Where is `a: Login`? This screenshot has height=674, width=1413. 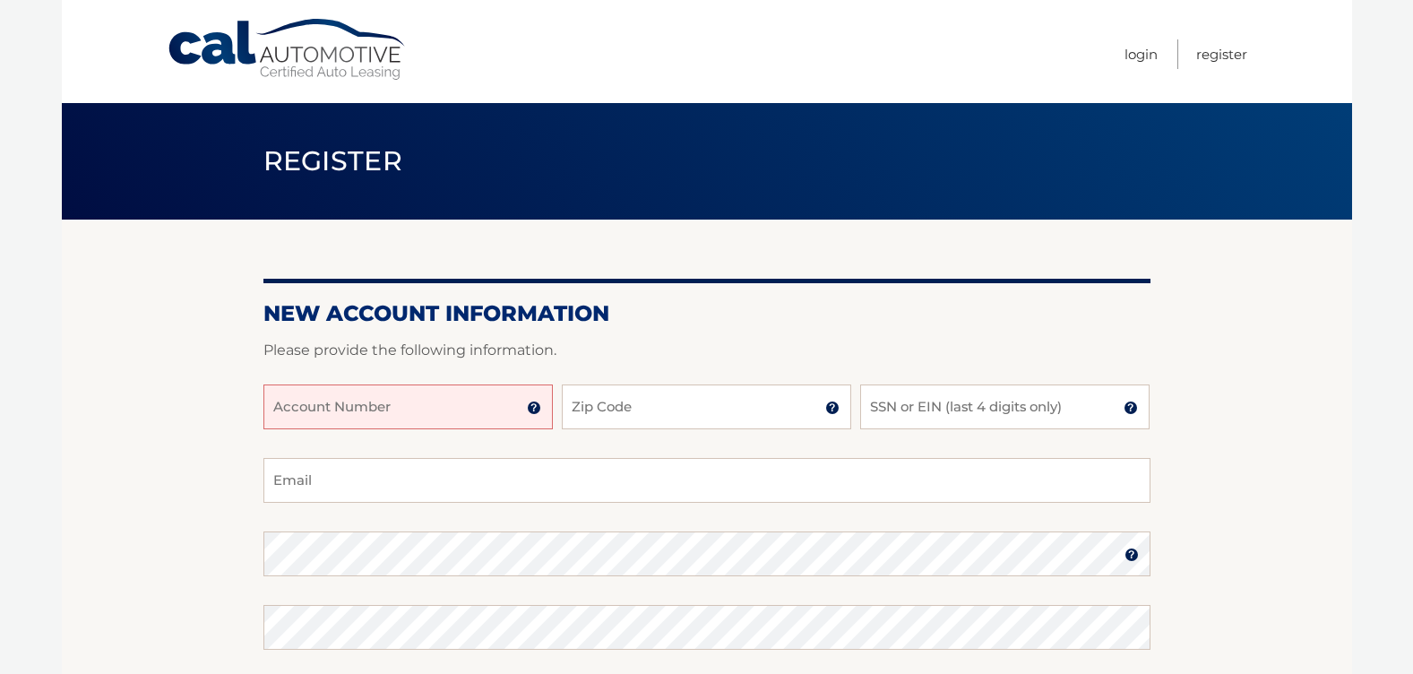 a: Login is located at coordinates (1141, 54).